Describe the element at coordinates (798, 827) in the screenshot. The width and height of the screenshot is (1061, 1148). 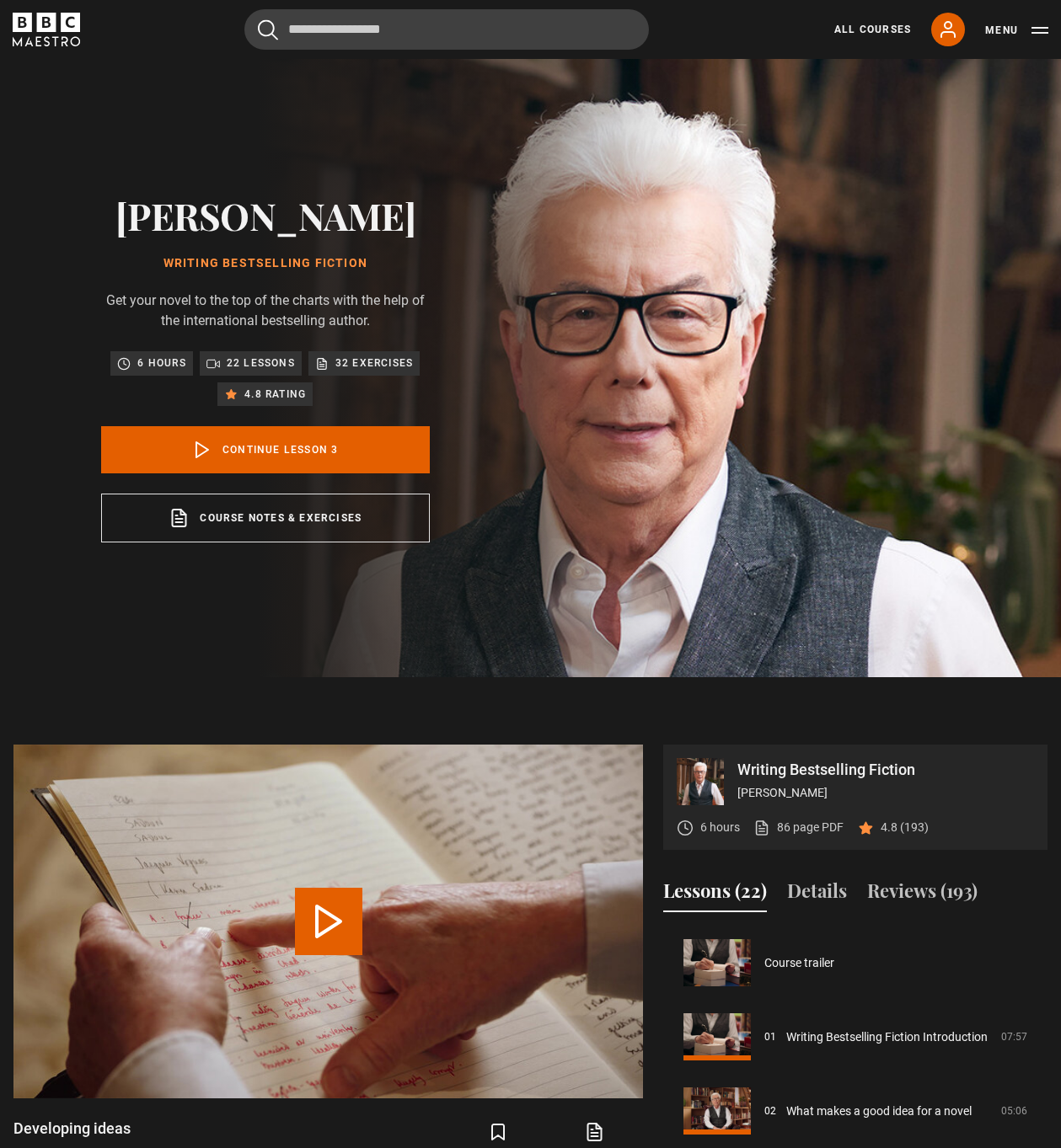
I see `a: 86 page PDF` at that location.